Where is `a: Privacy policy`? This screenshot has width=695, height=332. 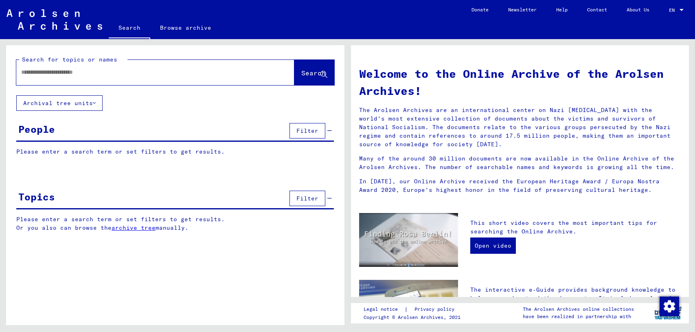 a: Privacy policy is located at coordinates (436, 309).